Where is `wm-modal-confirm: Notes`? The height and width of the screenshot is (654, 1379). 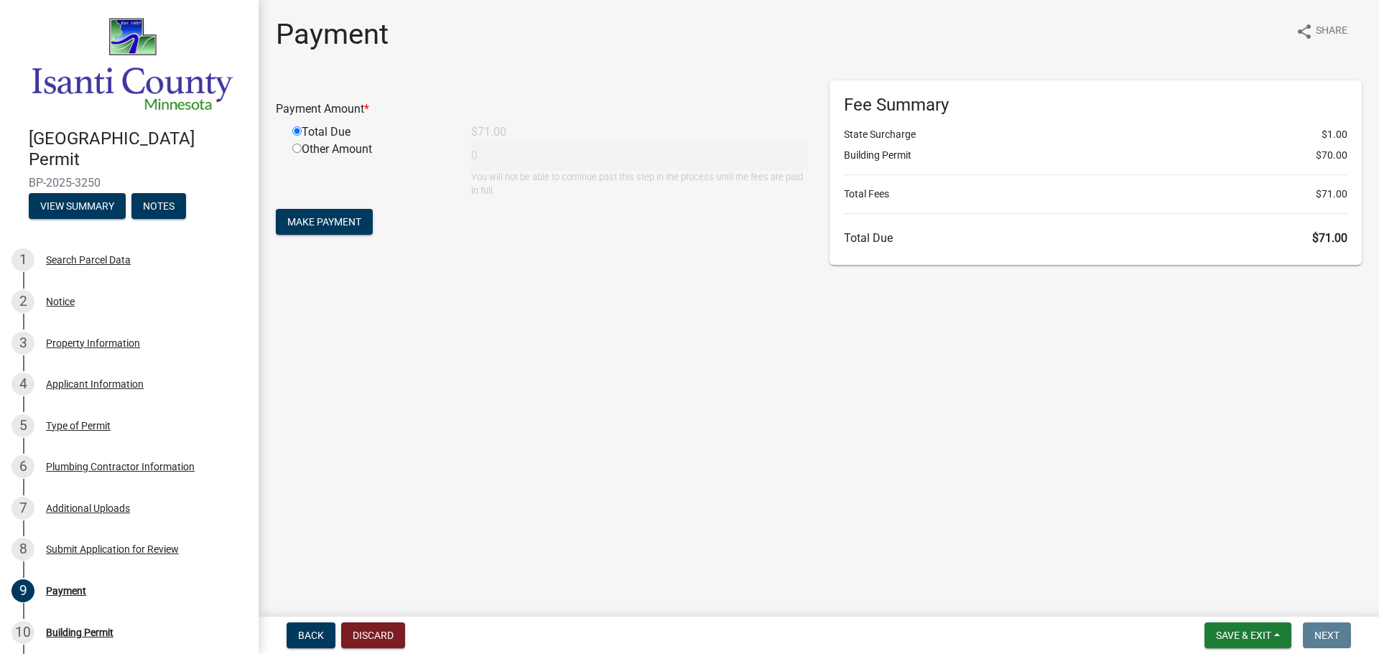 wm-modal-confirm: Notes is located at coordinates (159, 207).